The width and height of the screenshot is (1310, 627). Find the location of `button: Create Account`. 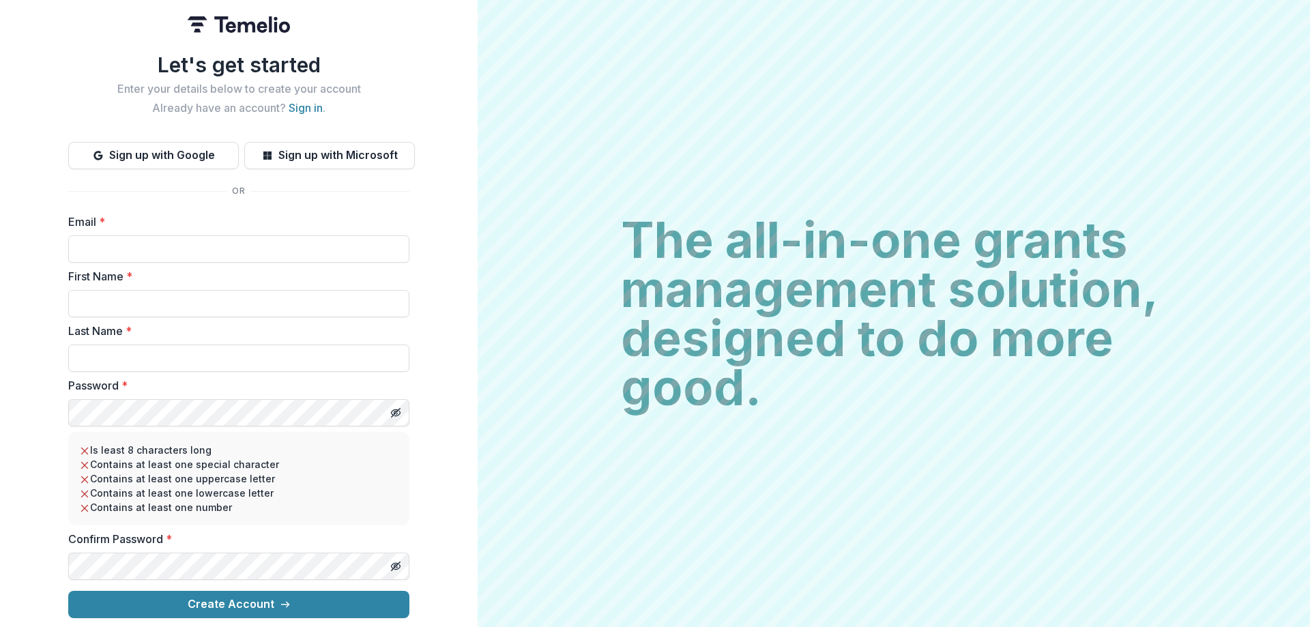

button: Create Account is located at coordinates (239, 605).